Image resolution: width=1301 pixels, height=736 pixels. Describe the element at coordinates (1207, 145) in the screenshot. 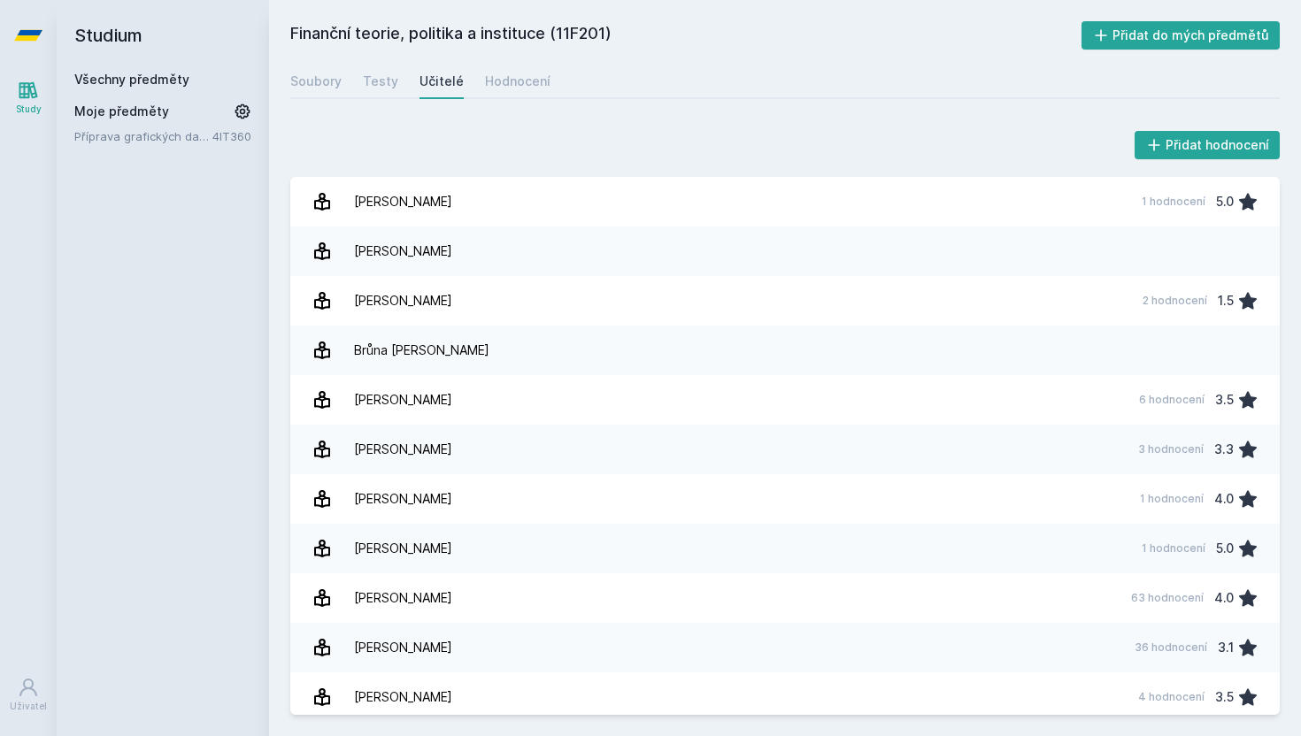

I see `a: Přidat hodnocení` at that location.